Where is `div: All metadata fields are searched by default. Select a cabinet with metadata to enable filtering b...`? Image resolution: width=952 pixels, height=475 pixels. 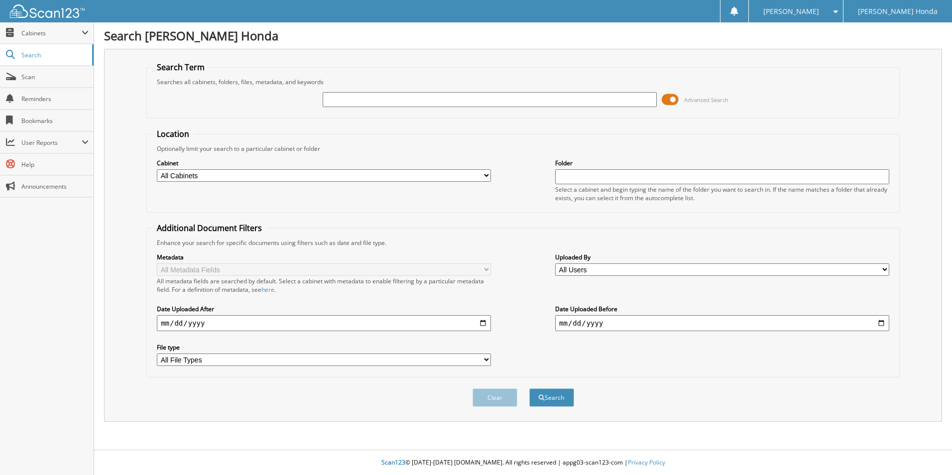
div: All metadata fields are searched by default. Select a cabinet with metadata to enable filtering b... is located at coordinates (324, 285).